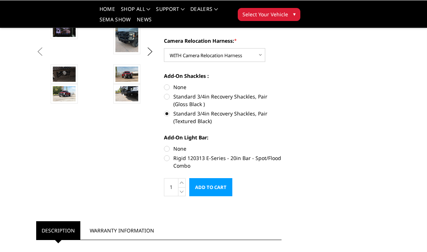 This screenshot has height=252, width=427. What do you see at coordinates (135, 11) in the screenshot?
I see `a: shop all` at bounding box center [135, 11].